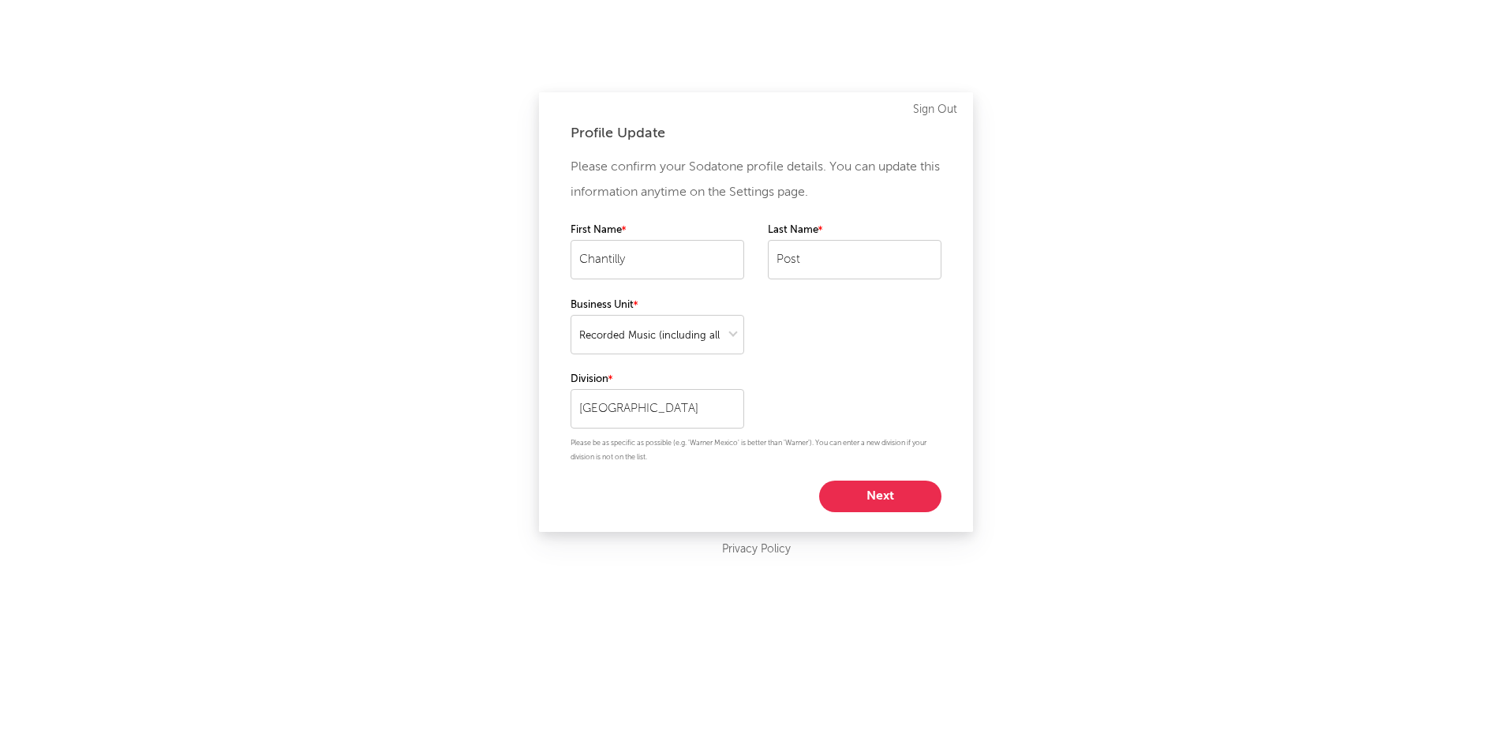 The width and height of the screenshot is (1512, 745). Describe the element at coordinates (855, 230) in the screenshot. I see `label: Last Name` at that location.